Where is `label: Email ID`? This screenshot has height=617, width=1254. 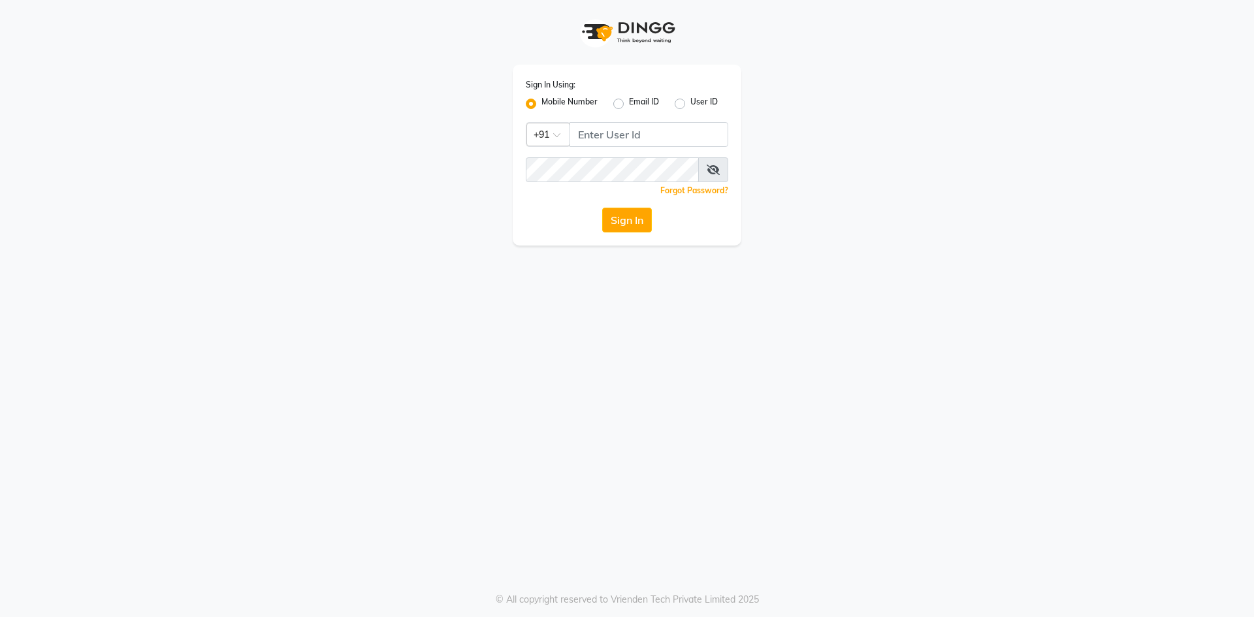
label: Email ID is located at coordinates (644, 104).